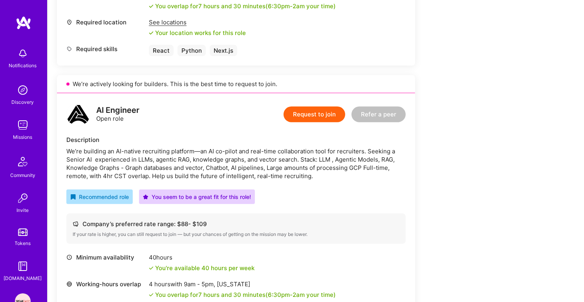 Image resolution: width=584 pixels, height=302 pixels. I want to click on button: Refer a peer, so click(379, 114).